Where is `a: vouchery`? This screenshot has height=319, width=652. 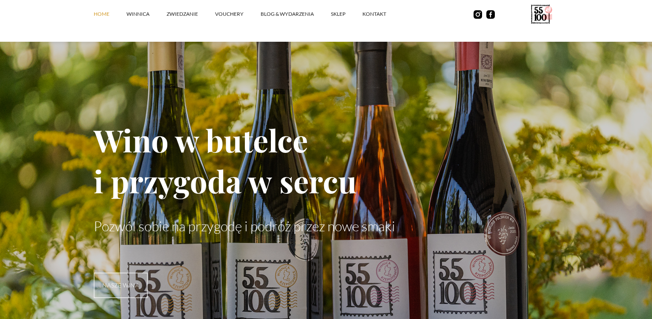 a: vouchery is located at coordinates (238, 14).